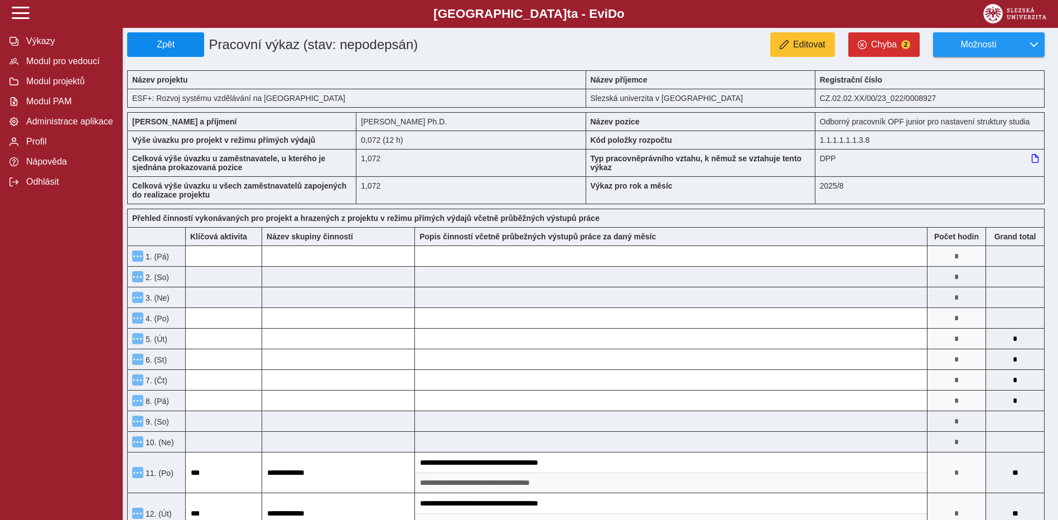 The image size is (1058, 520). What do you see at coordinates (884, 45) in the screenshot?
I see `button: Chyba2` at bounding box center [884, 45].